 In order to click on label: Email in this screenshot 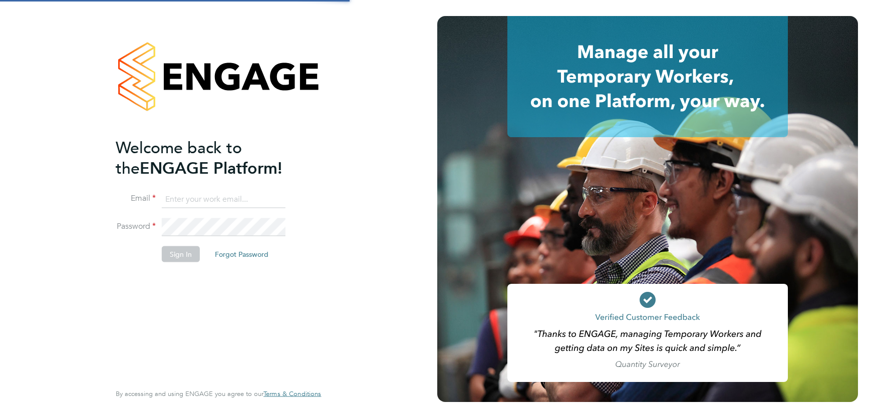, I will do `click(136, 198)`.